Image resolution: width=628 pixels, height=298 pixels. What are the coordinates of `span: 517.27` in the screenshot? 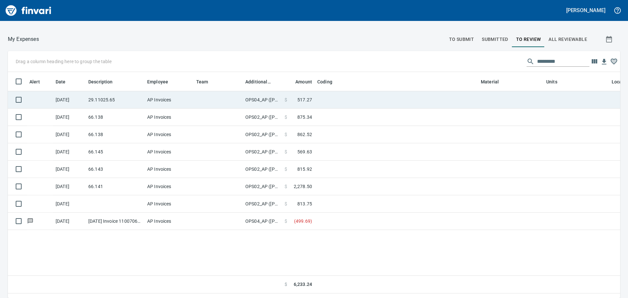 It's located at (304, 100).